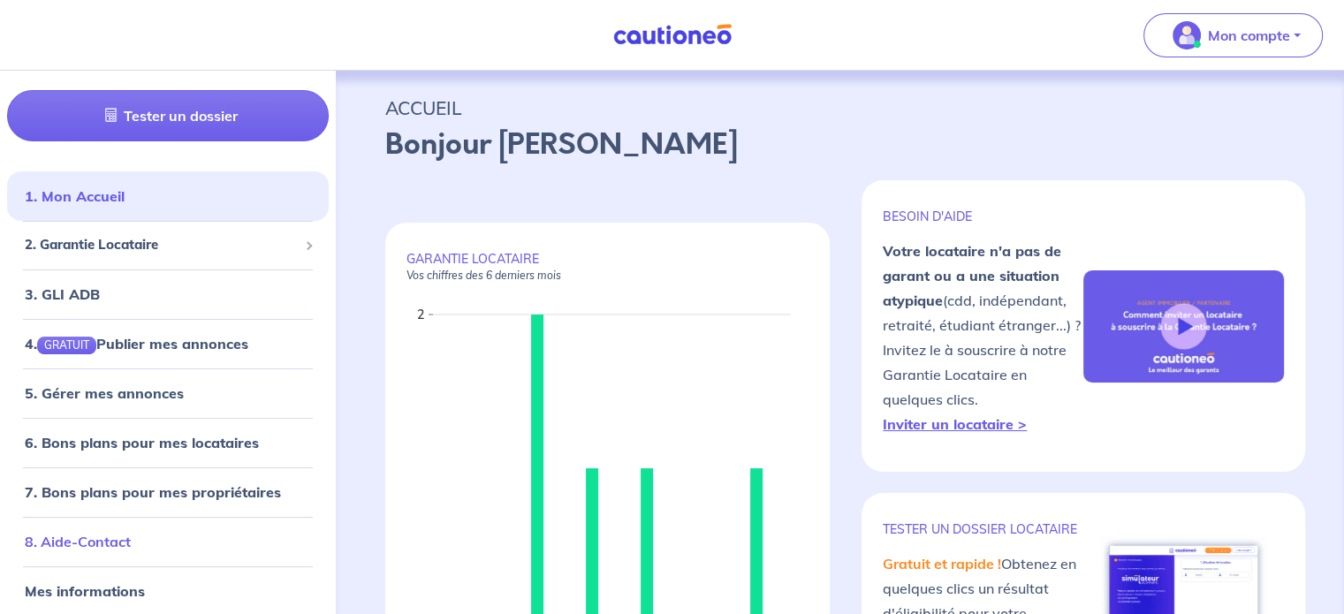  What do you see at coordinates (168, 116) in the screenshot?
I see `a: Tester un dossier` at bounding box center [168, 116].